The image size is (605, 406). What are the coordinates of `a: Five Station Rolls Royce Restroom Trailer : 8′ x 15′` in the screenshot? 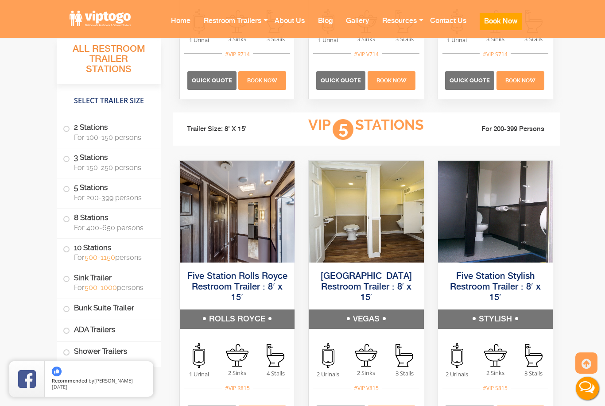 It's located at (237, 287).